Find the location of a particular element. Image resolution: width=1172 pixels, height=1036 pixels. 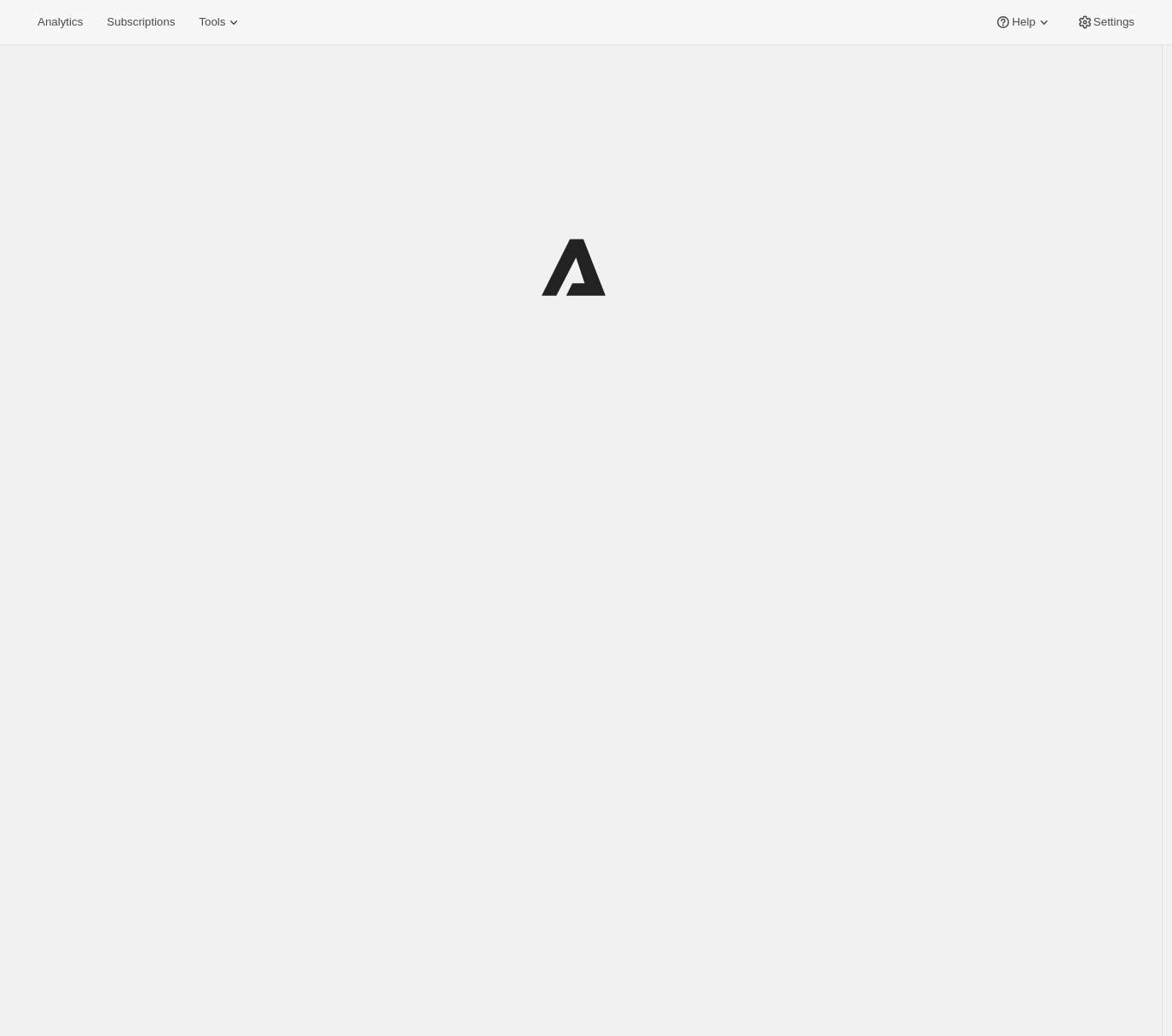

button: Subscriptions is located at coordinates (141, 22).